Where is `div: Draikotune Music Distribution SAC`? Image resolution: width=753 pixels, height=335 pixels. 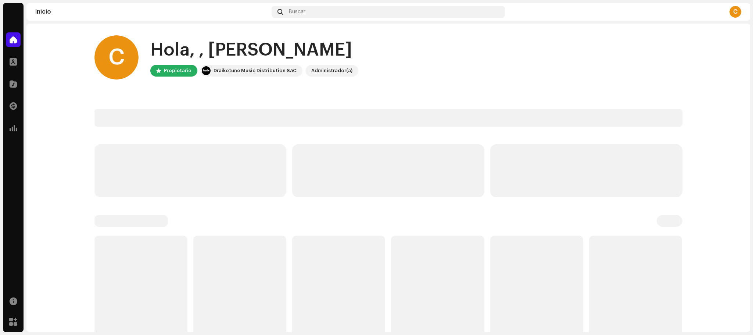
div: Draikotune Music Distribution SAC is located at coordinates (255, 71).